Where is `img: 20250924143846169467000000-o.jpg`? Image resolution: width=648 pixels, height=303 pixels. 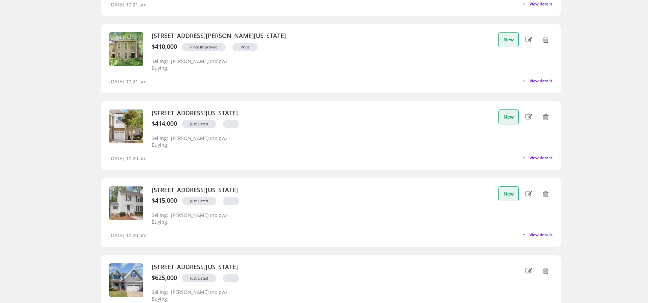 img: 20250924143846169467000000-o.jpg is located at coordinates (126, 280).